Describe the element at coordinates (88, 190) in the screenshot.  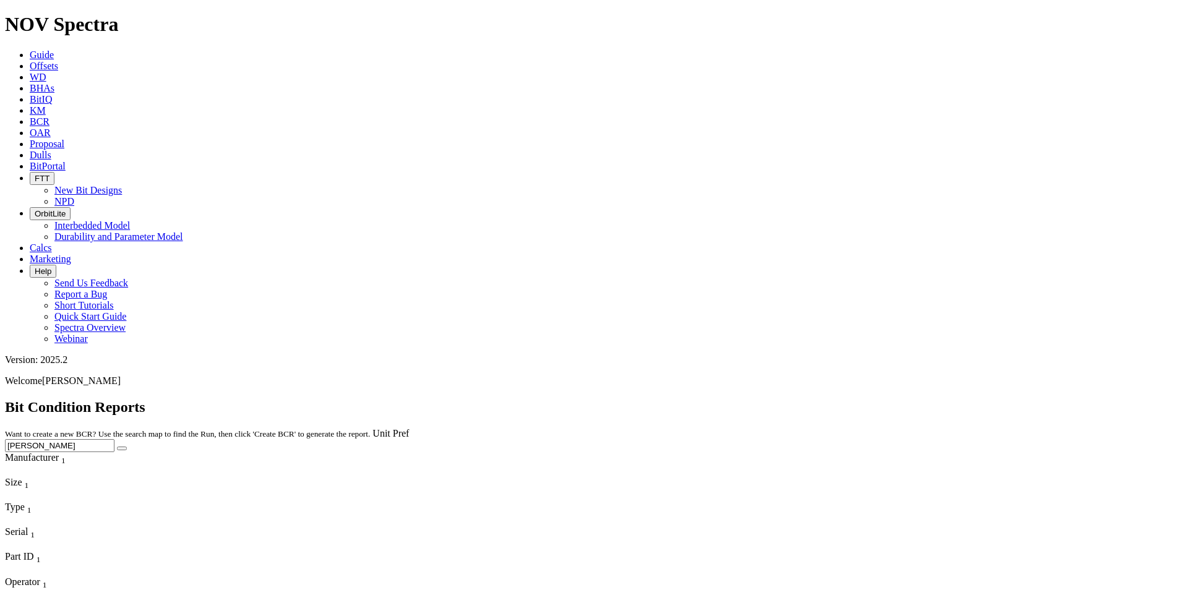
I see `a: New Bit Designs` at that location.